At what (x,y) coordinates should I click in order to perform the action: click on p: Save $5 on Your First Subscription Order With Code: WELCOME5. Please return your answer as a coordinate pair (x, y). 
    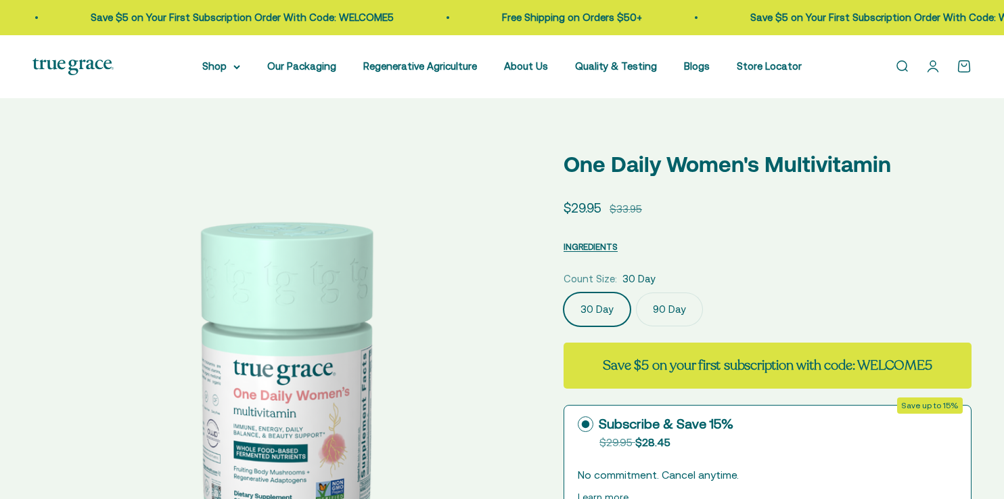
    Looking at the image, I should click on (235, 18).